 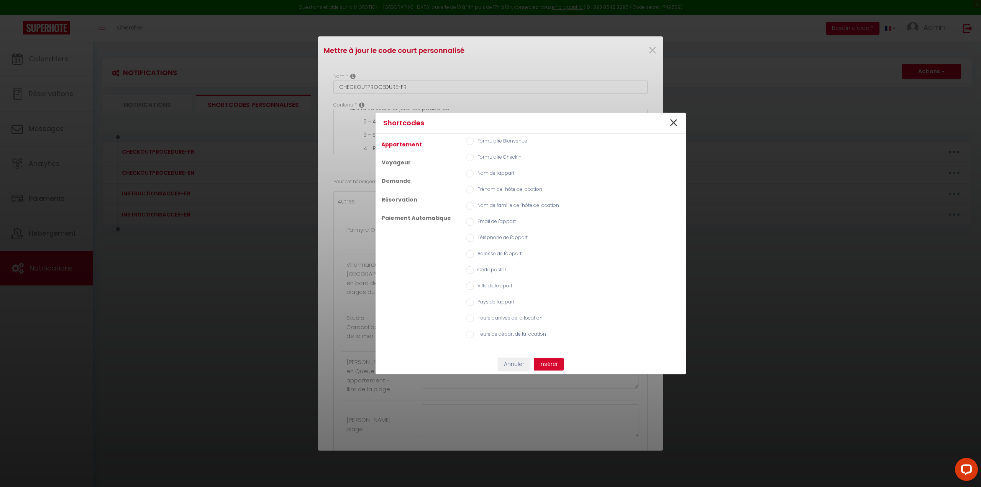 What do you see at coordinates (514, 364) in the screenshot?
I see `button: Annuler` at bounding box center [514, 364].